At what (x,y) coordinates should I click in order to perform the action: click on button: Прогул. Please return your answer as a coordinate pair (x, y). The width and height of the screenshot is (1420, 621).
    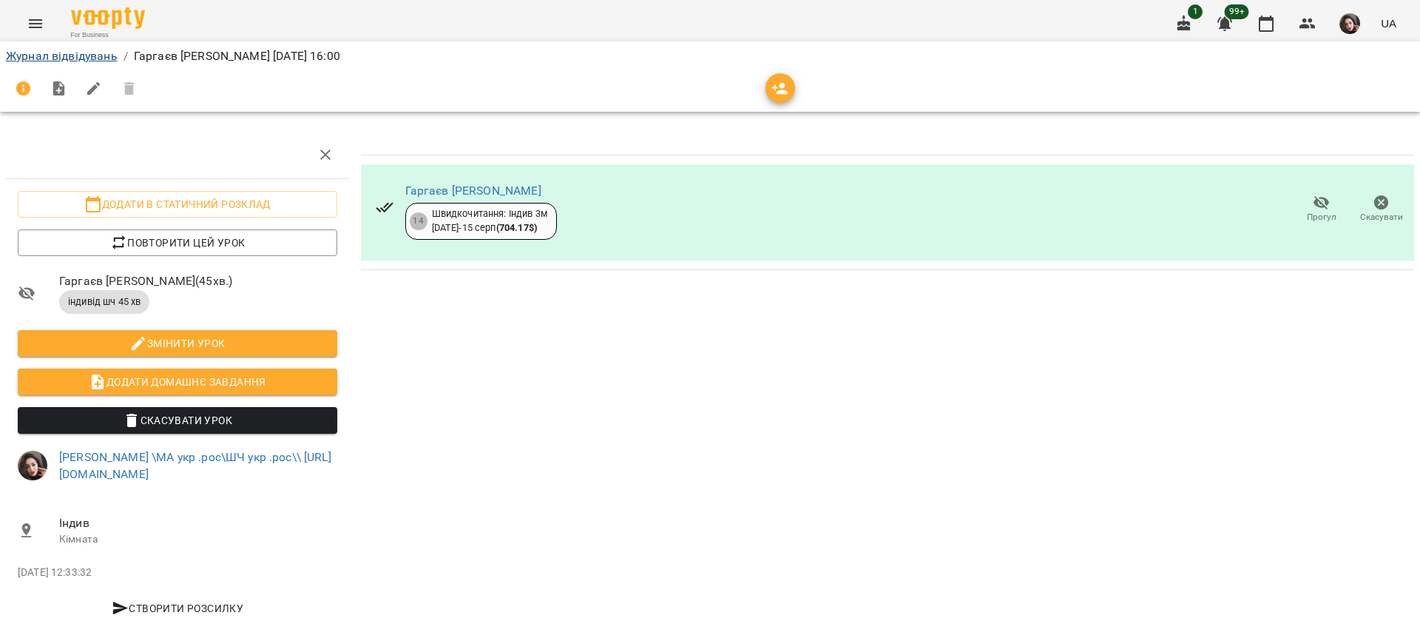
    Looking at the image, I should click on (1321, 209).